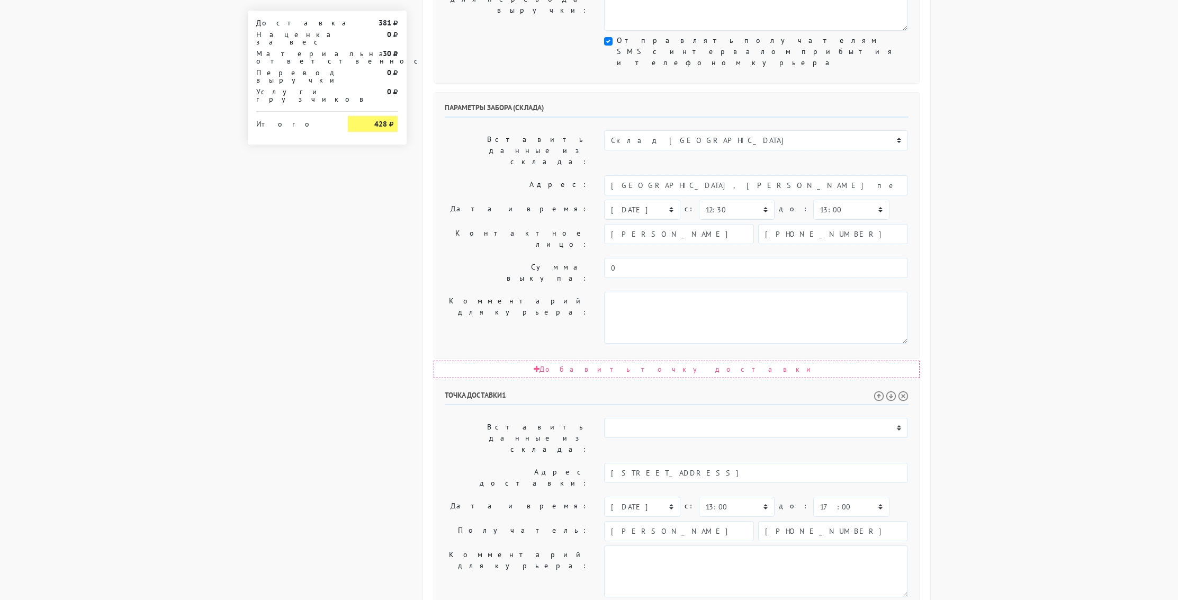 The image size is (1178, 600). What do you see at coordinates (676, 110) in the screenshot?
I see `h6: Параметры забора (склада)` at bounding box center [676, 110].